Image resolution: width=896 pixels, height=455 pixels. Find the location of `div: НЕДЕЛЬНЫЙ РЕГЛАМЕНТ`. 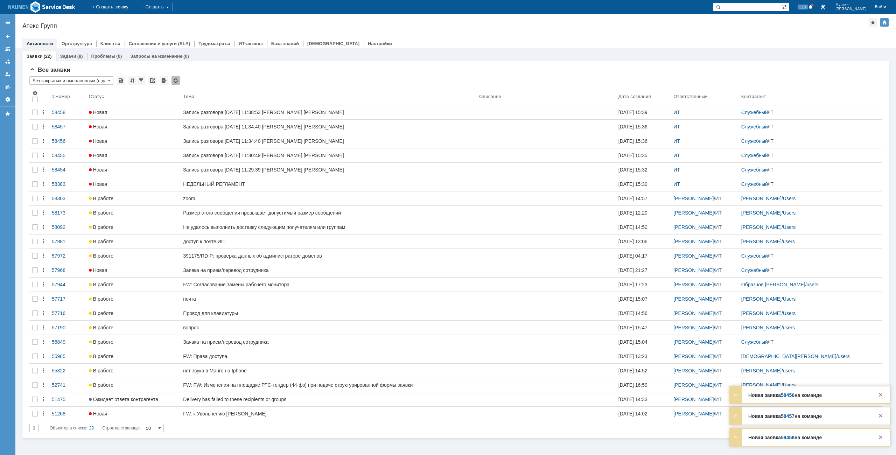

div: НЕДЕЛЬНЫЙ РЕГЛАМЕНТ is located at coordinates (328, 184).